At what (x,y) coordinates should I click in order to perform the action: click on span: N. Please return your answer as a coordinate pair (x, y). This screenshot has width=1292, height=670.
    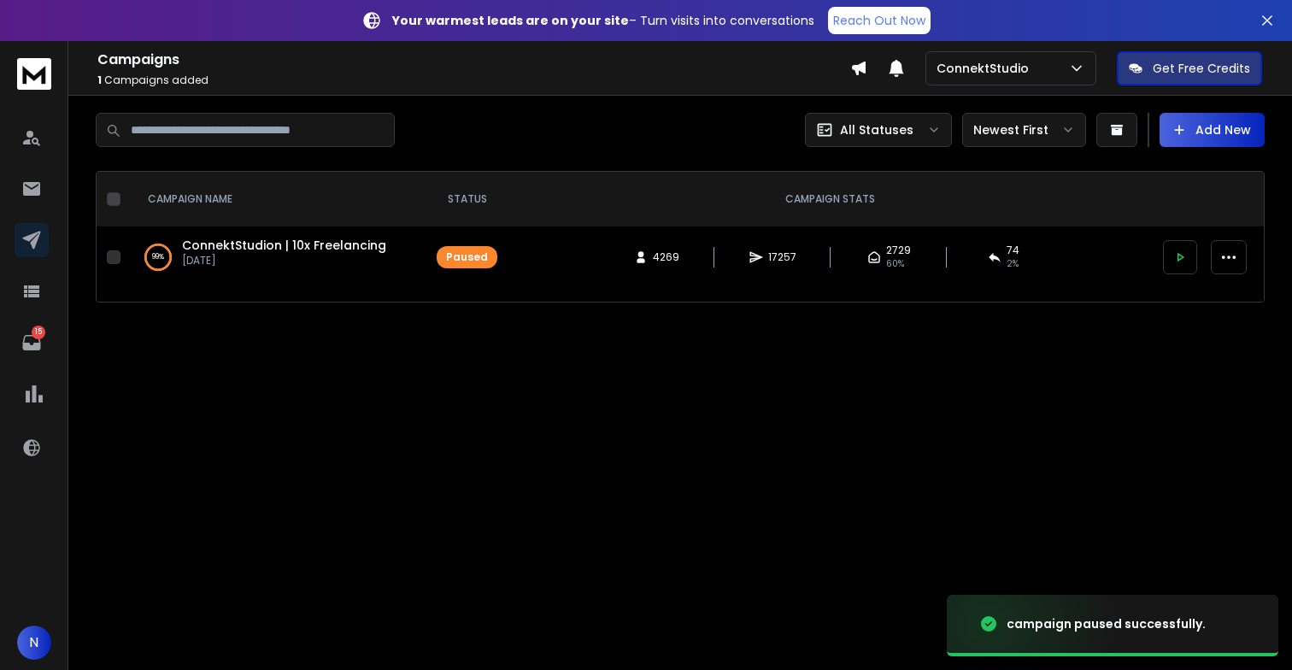
    Looking at the image, I should click on (34, 642).